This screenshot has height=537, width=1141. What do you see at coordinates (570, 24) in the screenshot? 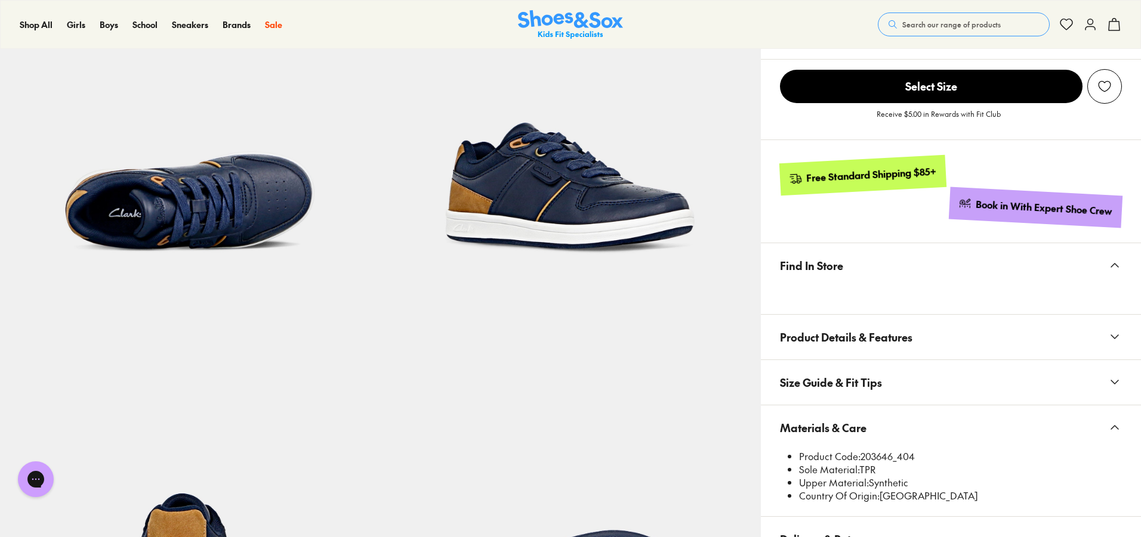
I see `a: Shoes & Sox` at bounding box center [570, 24].